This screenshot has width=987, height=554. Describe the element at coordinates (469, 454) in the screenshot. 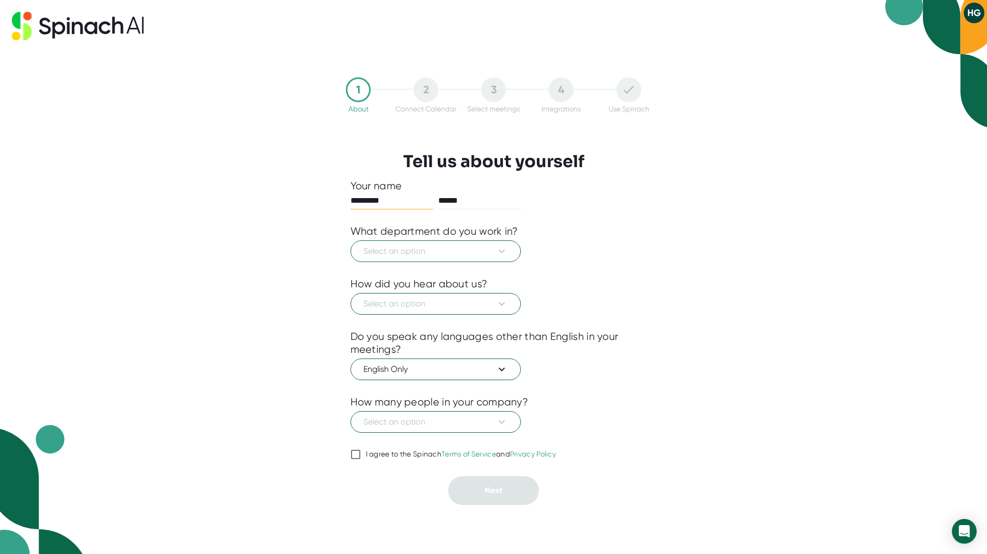

I see `a: Terms of Service` at that location.